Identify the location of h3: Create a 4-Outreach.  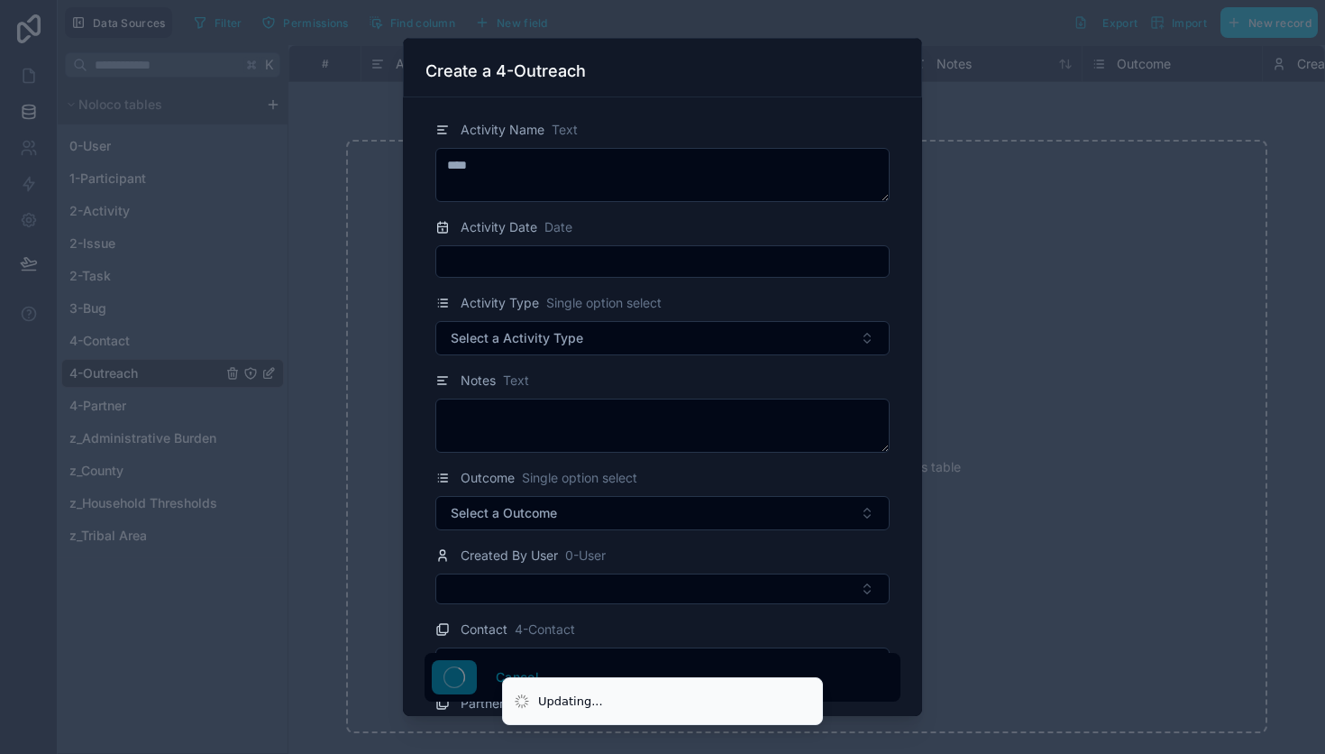
(506, 71).